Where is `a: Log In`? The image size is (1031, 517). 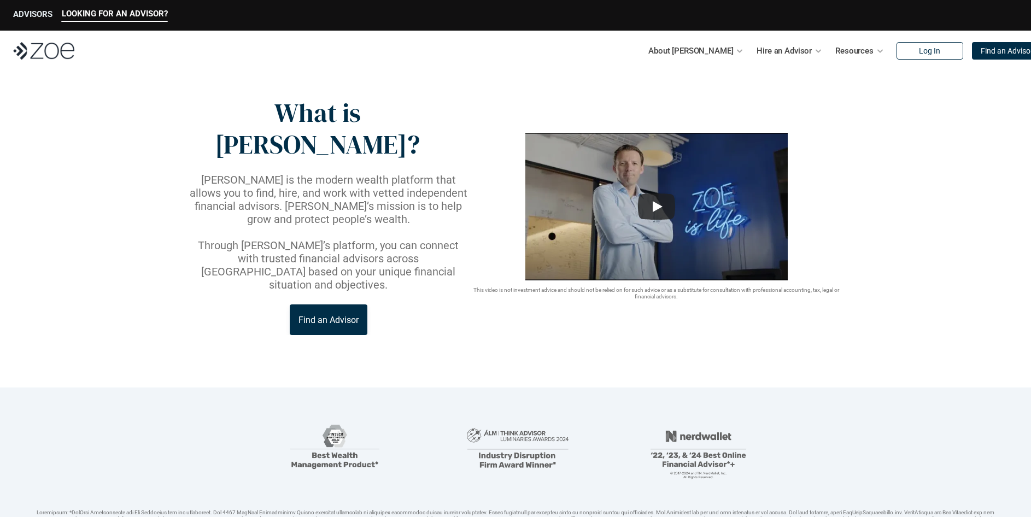
a: Log In is located at coordinates (930, 51).